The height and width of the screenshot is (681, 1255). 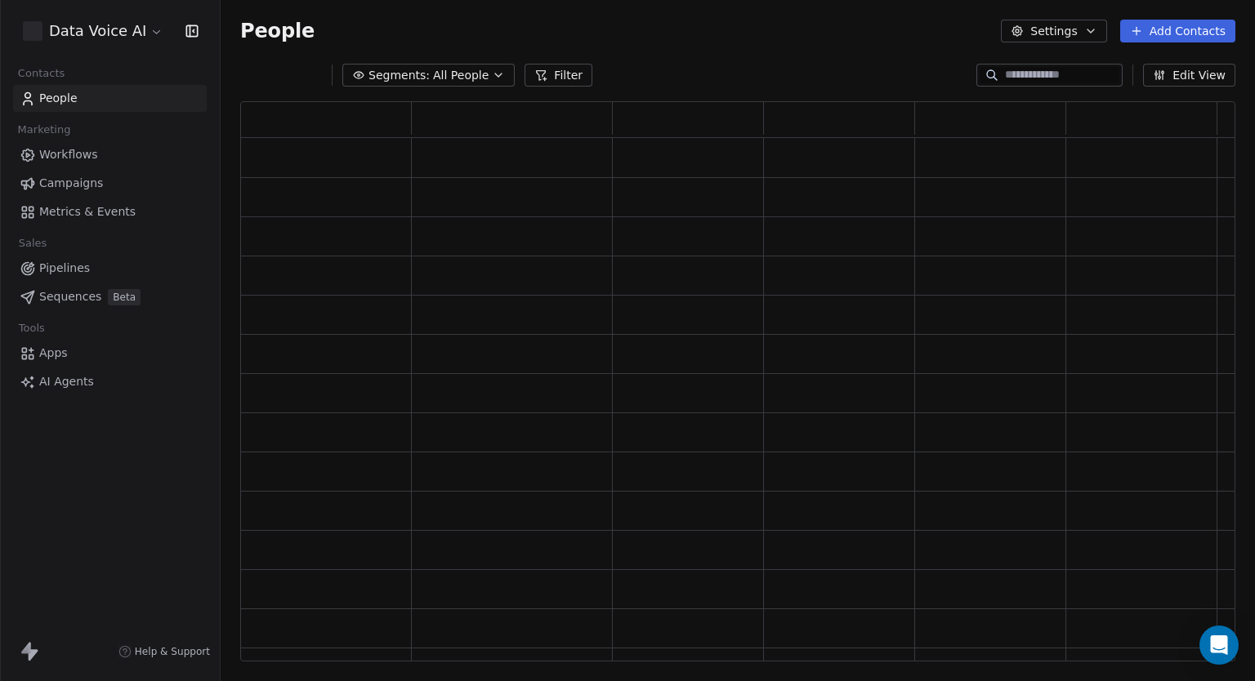 What do you see at coordinates (172, 652) in the screenshot?
I see `span: Help & Support` at bounding box center [172, 652].